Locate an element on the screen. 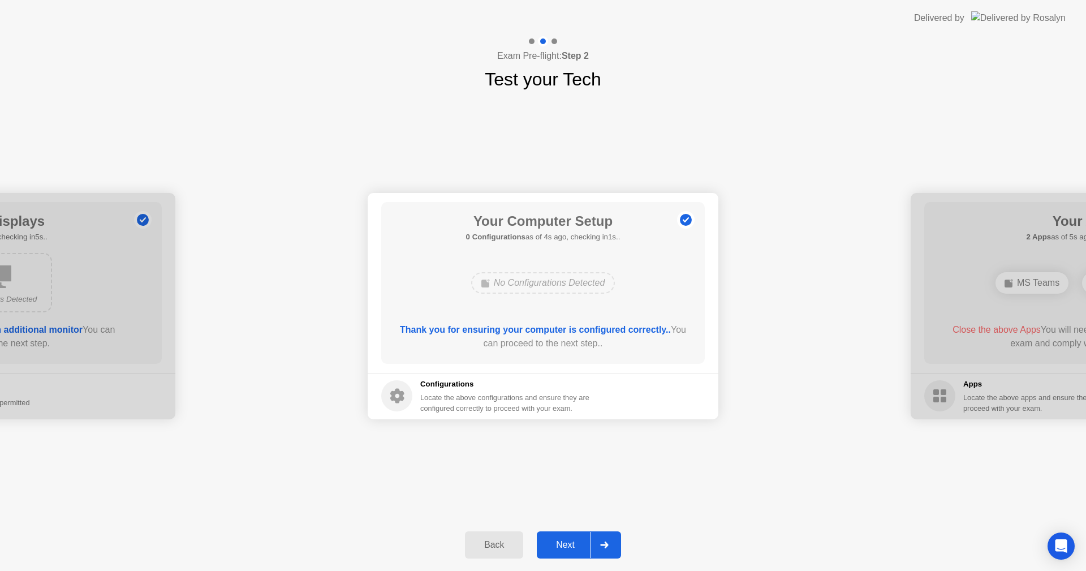  img: Delivered by Rosalyn is located at coordinates (1018, 18).